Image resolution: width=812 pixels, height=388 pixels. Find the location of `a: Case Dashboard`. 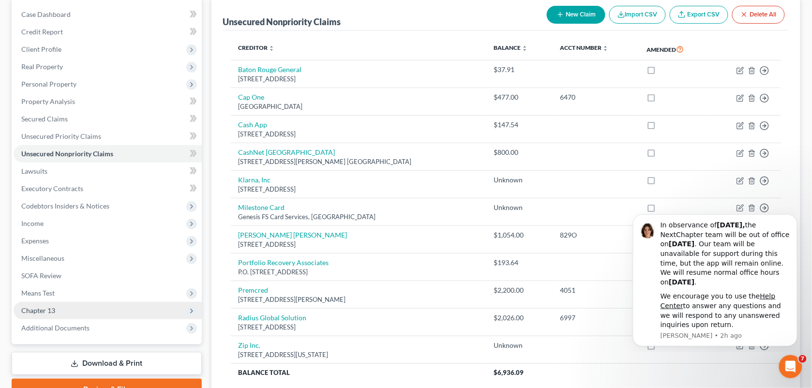

a: Case Dashboard is located at coordinates (107, 15).